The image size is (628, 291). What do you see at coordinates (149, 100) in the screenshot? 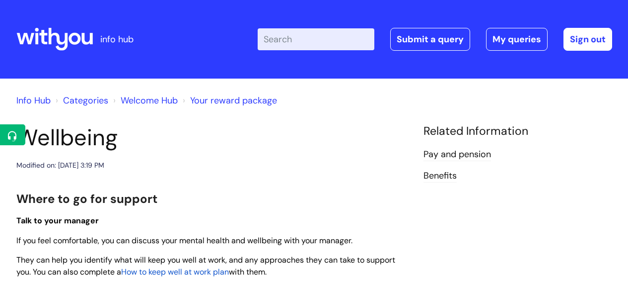
I see `a: Welcome Hub` at bounding box center [149, 100].